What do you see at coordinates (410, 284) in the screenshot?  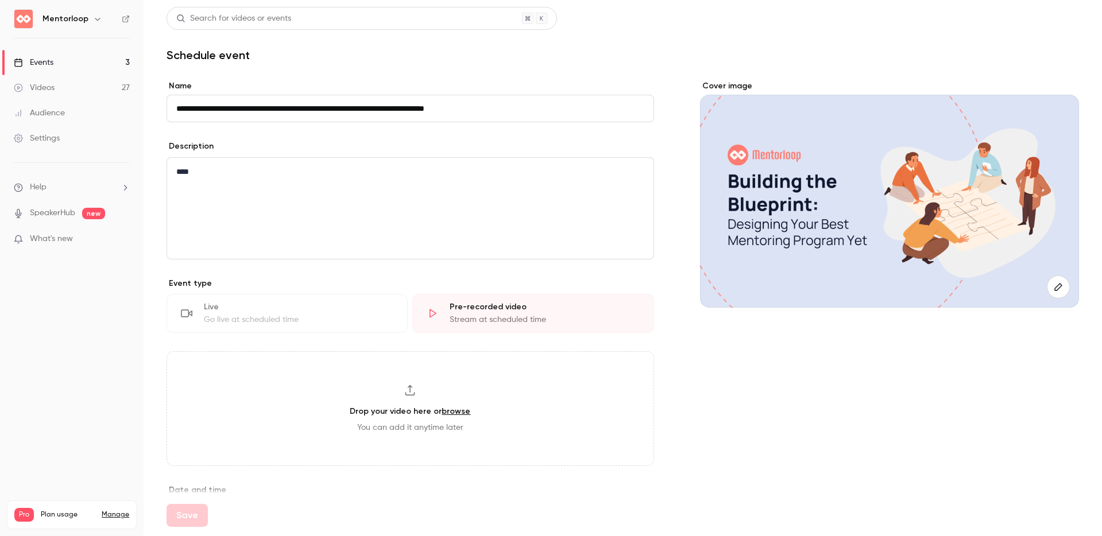 I see `p: Event type` at bounding box center [410, 284].